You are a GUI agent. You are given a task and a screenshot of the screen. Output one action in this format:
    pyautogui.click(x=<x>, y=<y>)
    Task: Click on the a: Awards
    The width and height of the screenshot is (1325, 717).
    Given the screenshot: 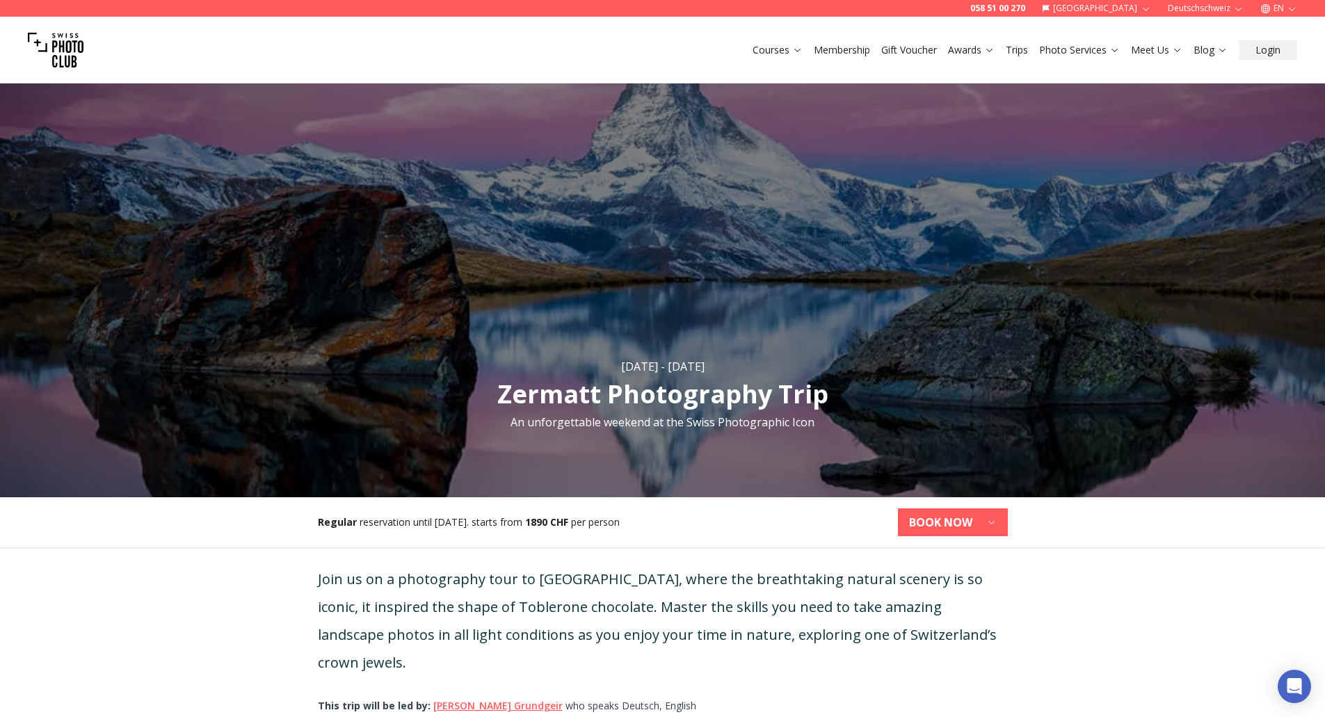 What is the action you would take?
    pyautogui.click(x=971, y=50)
    